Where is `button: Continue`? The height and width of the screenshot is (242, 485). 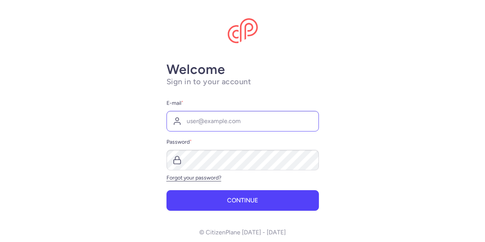 button: Continue is located at coordinates (243, 201).